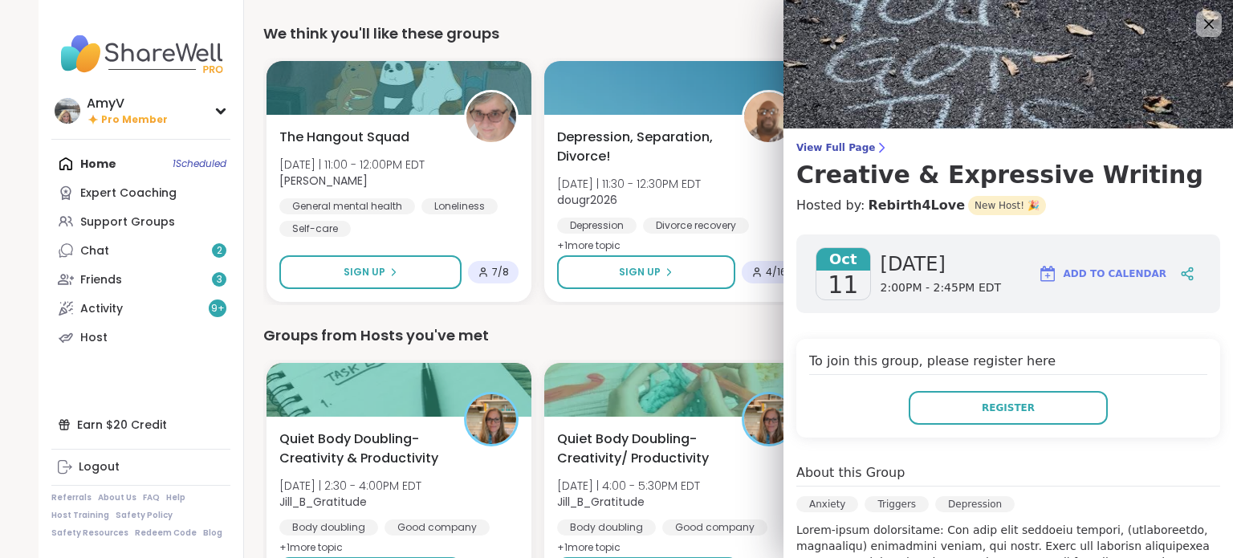  Describe the element at coordinates (1009, 408) in the screenshot. I see `button: Register` at that location.